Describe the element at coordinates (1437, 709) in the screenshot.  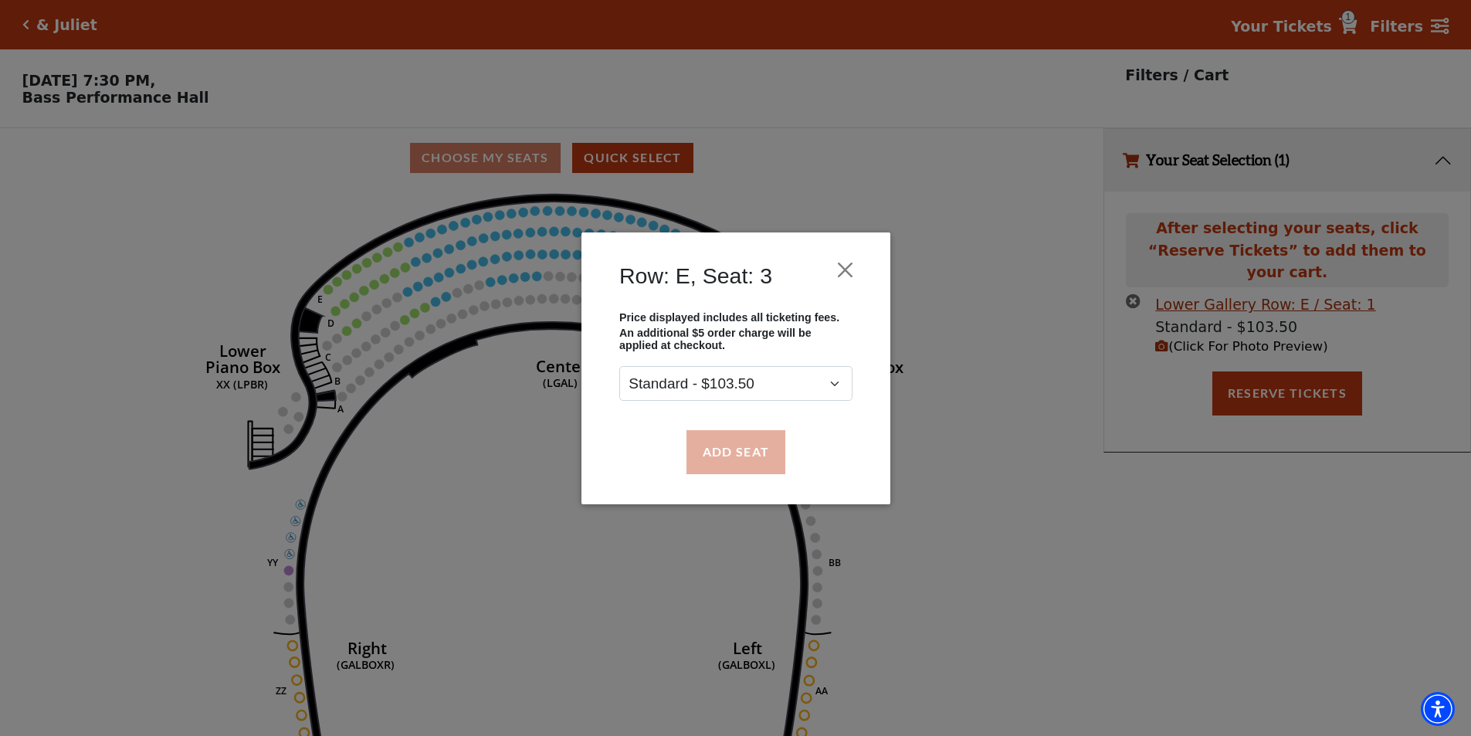
I see `div: Accessibility Menu` at that location.